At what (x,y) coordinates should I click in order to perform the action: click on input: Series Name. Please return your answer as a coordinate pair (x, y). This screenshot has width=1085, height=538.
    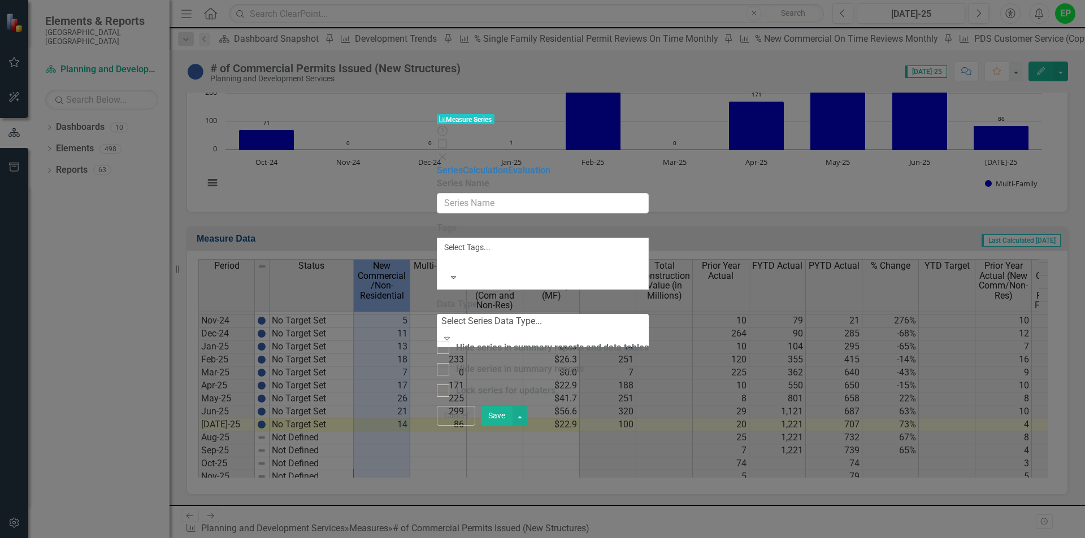
    Looking at the image, I should click on (542, 203).